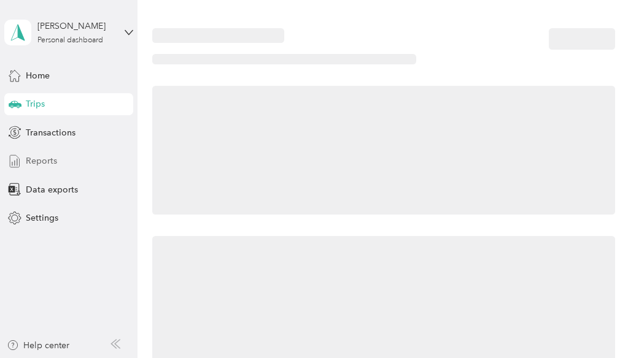 This screenshot has height=358, width=636. I want to click on span: Home, so click(37, 75).